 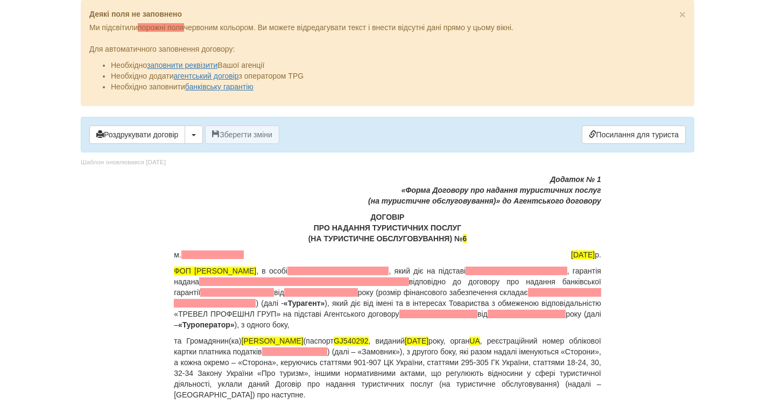 I want to click on button: Close, so click(x=683, y=14).